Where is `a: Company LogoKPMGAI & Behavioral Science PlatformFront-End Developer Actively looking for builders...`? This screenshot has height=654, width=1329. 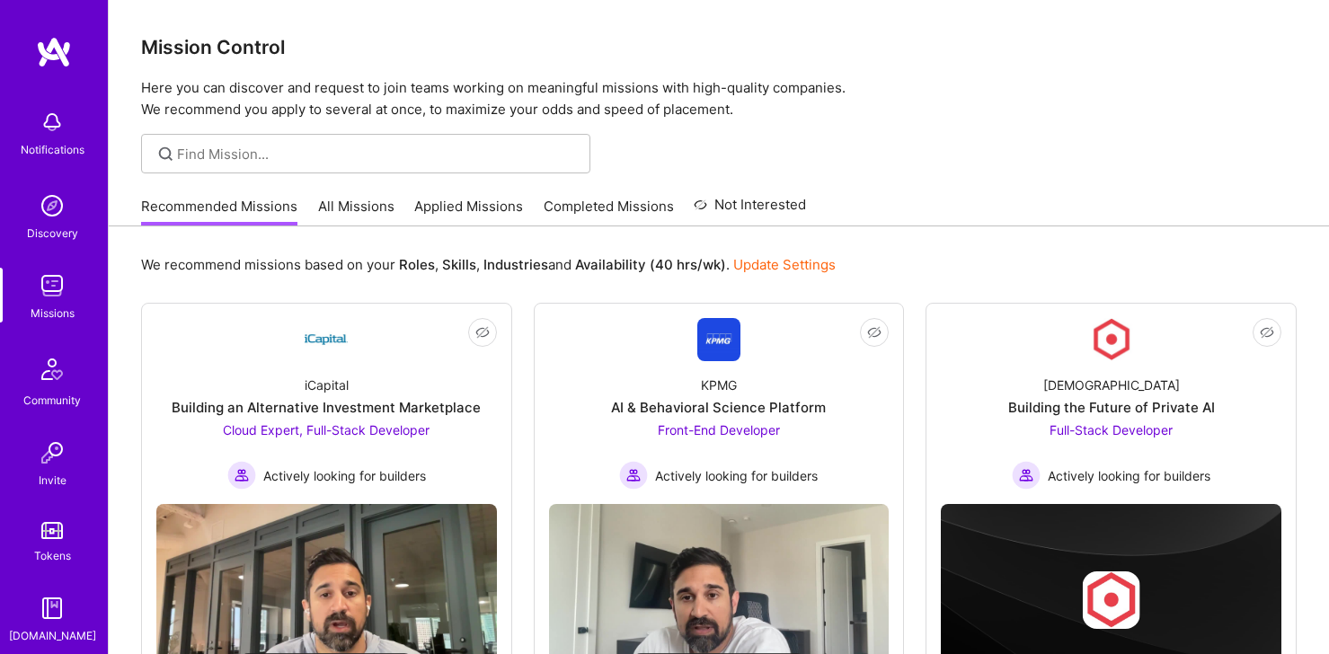 a: Company LogoKPMGAI & Behavioral Science PlatformFront-End Developer Actively looking for builders... is located at coordinates (719, 403).